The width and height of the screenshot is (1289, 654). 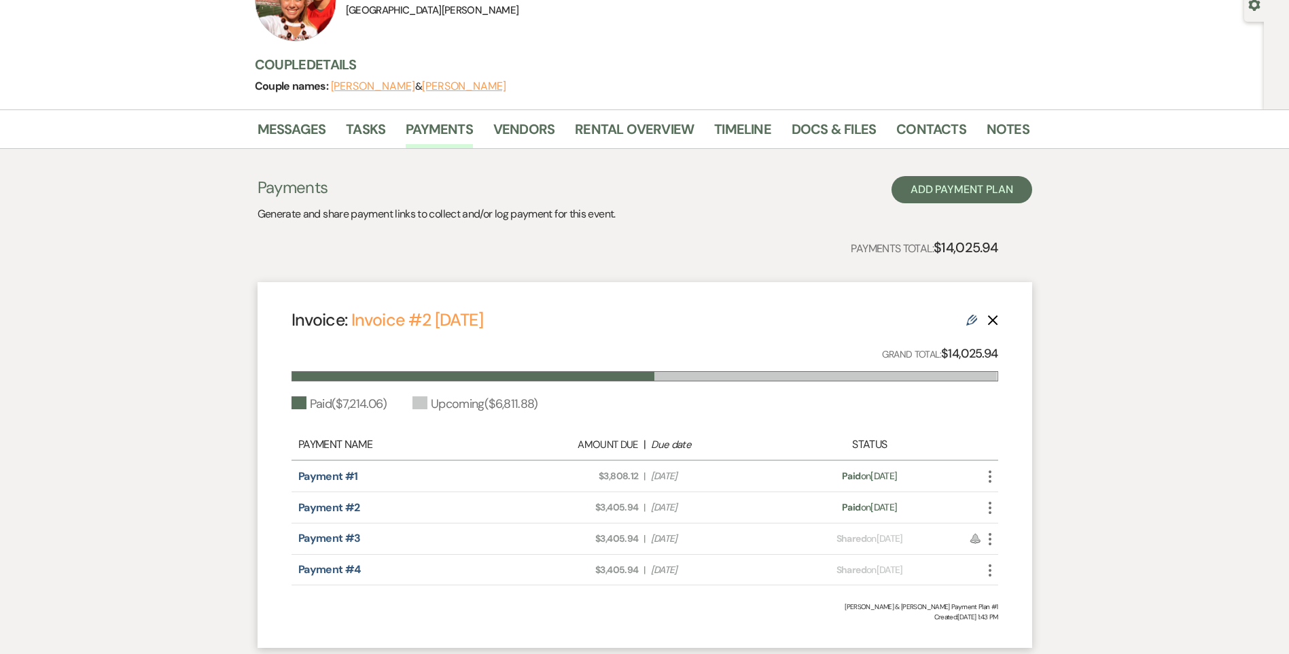 What do you see at coordinates (293, 86) in the screenshot?
I see `span: Couple names:` at bounding box center [293, 86].